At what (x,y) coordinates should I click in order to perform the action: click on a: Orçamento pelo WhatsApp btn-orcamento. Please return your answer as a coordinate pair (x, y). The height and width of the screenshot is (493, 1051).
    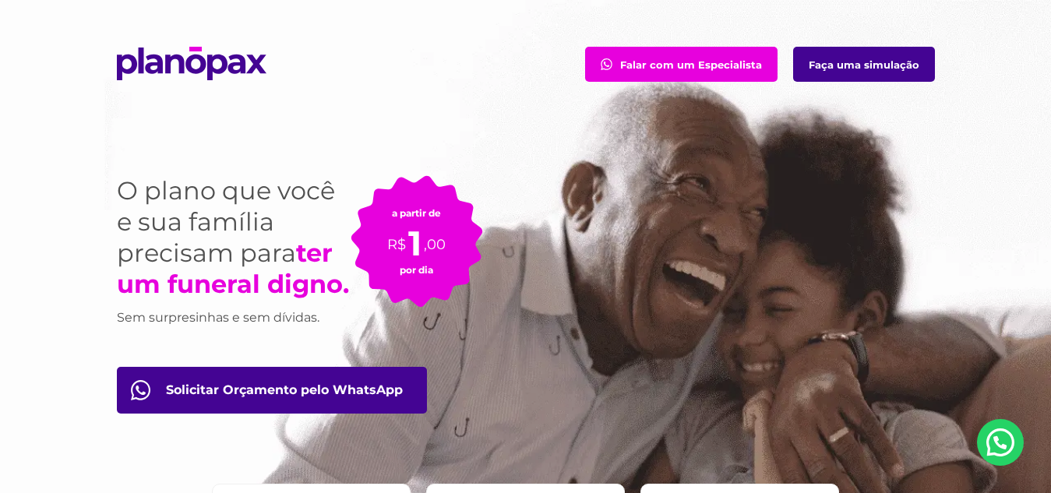
    Looking at the image, I should click on (272, 390).